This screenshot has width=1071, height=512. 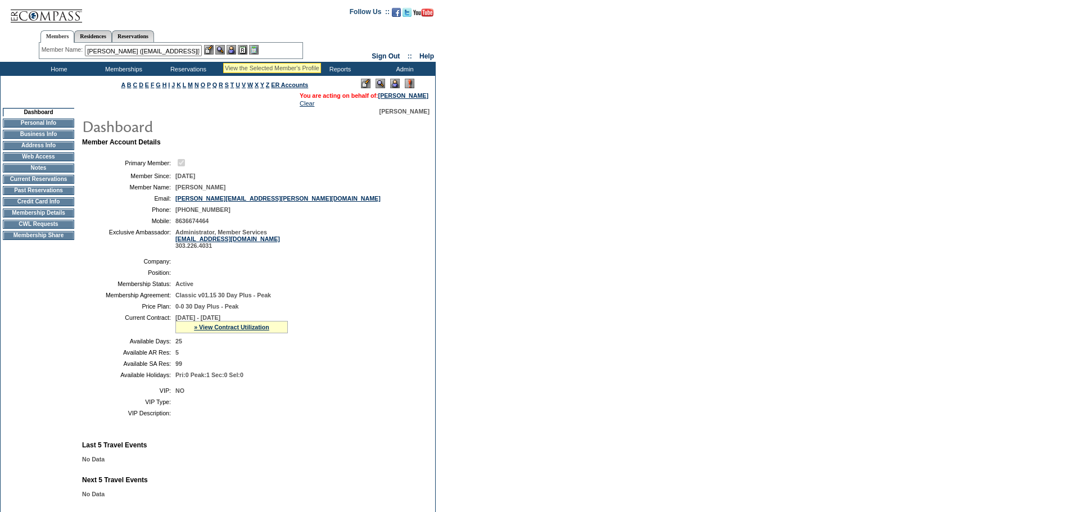 What do you see at coordinates (152, 85) in the screenshot?
I see `a: F` at bounding box center [152, 85].